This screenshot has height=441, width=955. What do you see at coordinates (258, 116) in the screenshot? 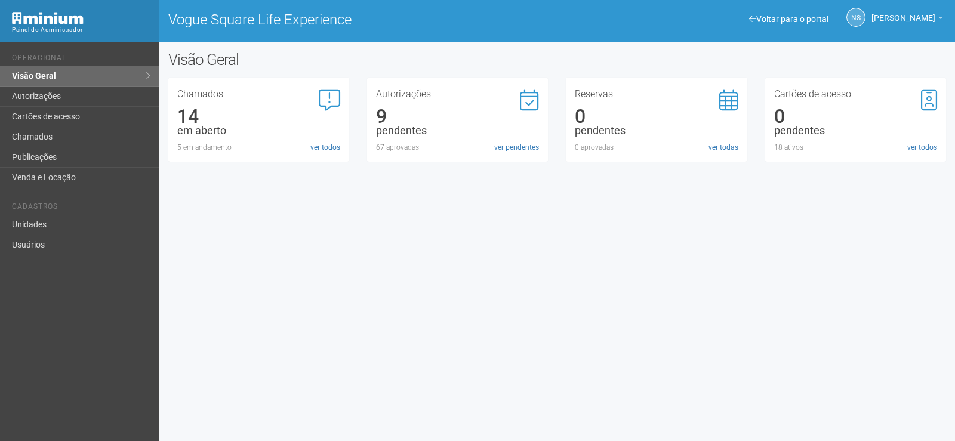
I see `div: 14` at bounding box center [258, 116].